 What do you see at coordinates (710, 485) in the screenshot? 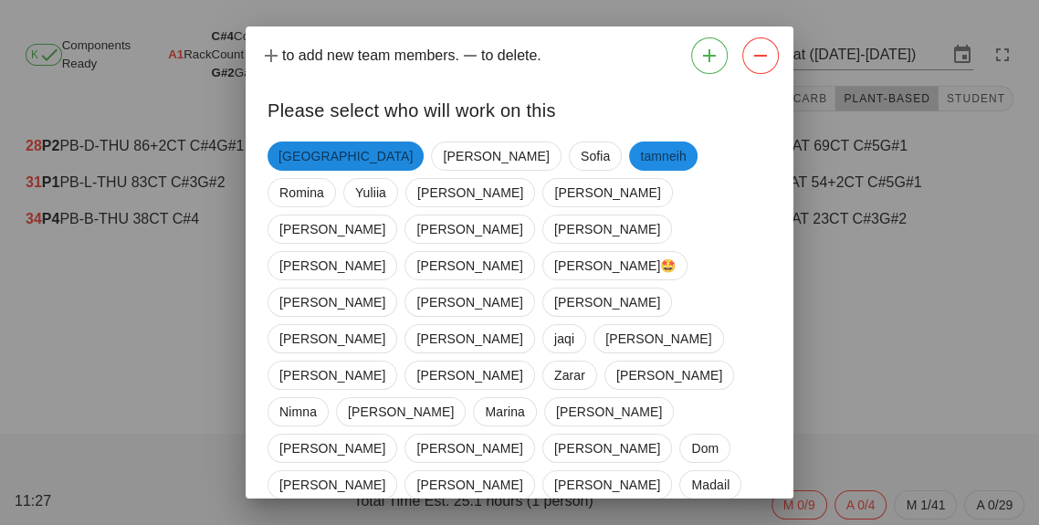
I see `span: Madail` at bounding box center [710, 485].